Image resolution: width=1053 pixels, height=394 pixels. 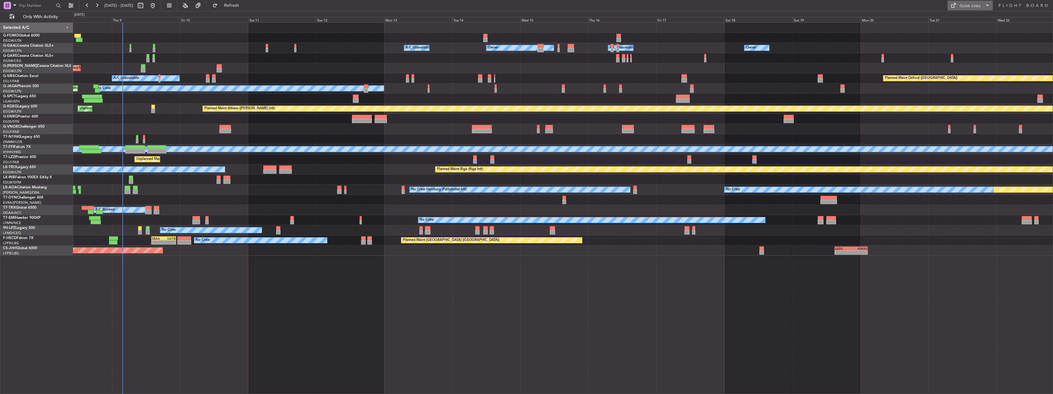 I want to click on button: Quick Links, so click(x=970, y=6).